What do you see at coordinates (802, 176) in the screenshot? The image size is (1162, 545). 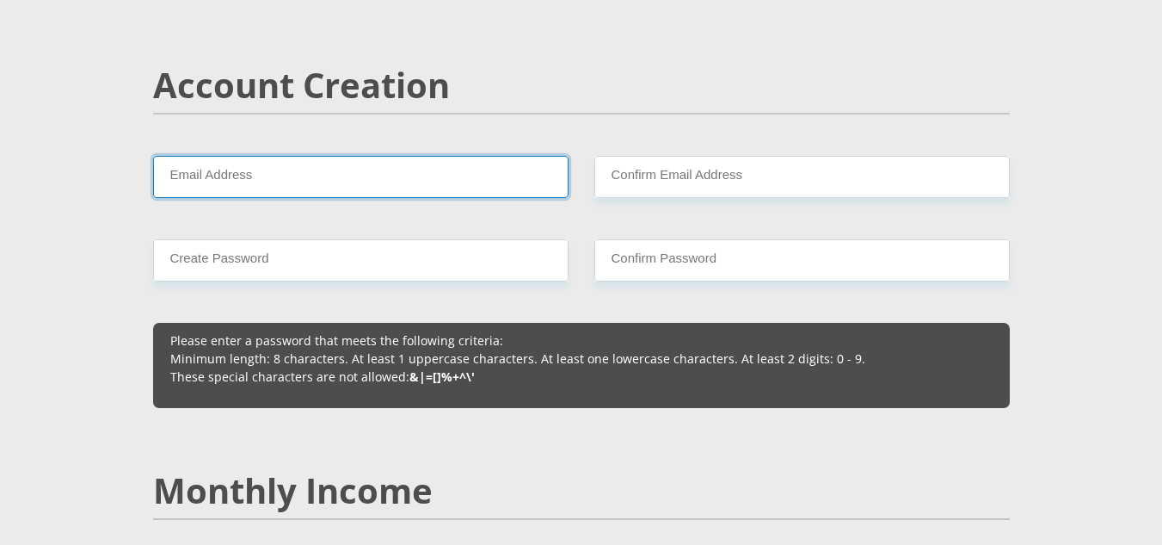 I see `input: Confirm Email Address` at bounding box center [802, 176].